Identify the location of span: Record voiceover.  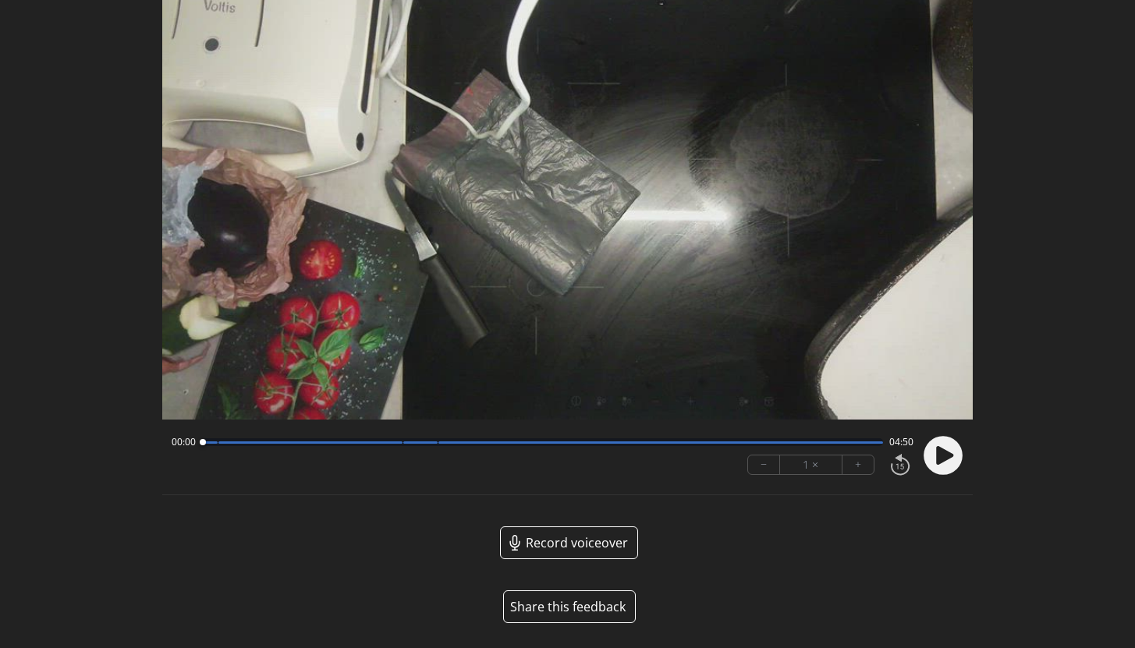
(576, 543).